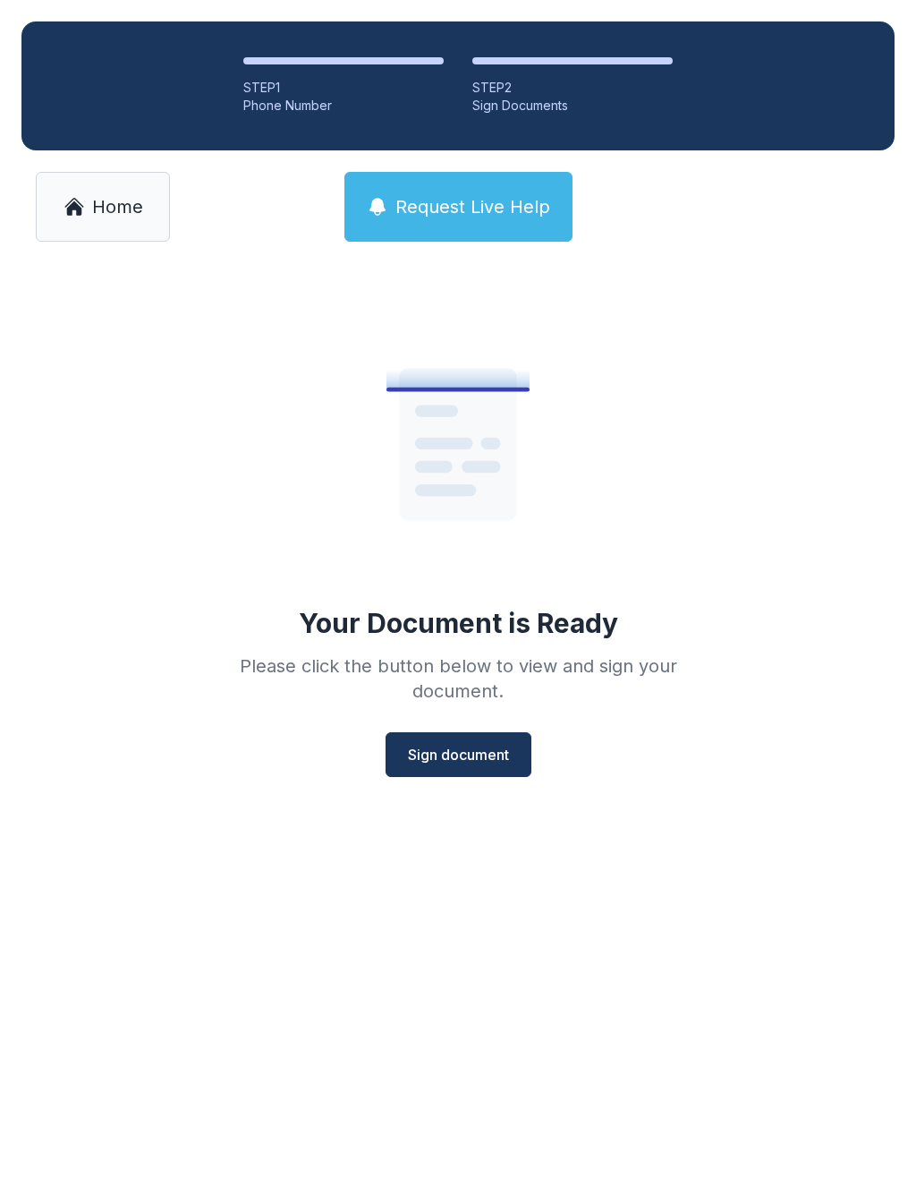 This screenshot has width=916, height=1179. Describe the element at coordinates (458, 623) in the screenshot. I see `div: Your Document is Ready` at that location.